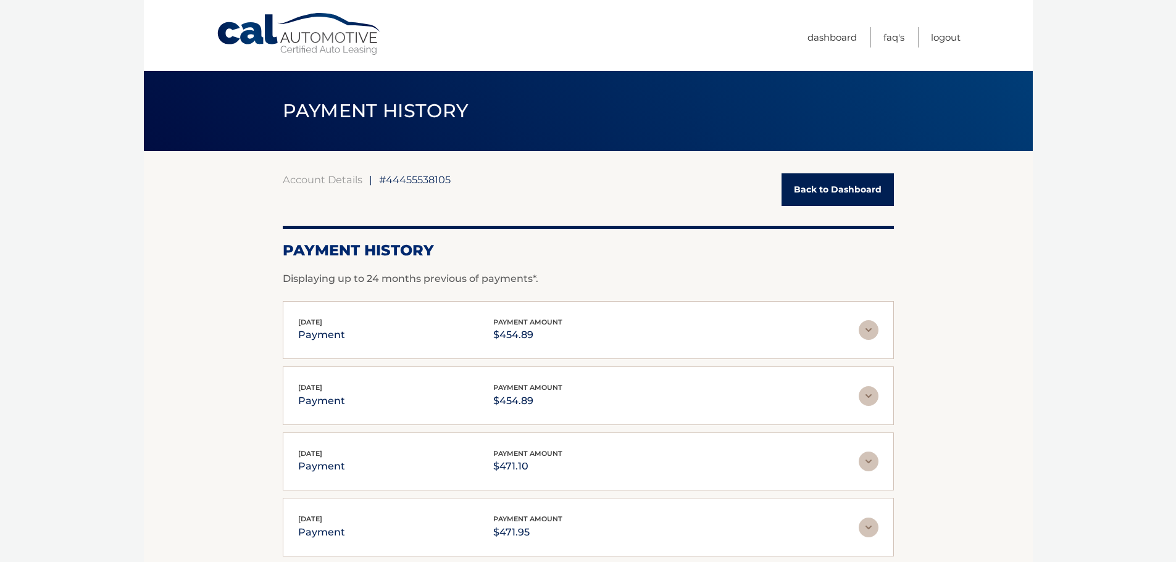 The height and width of the screenshot is (562, 1176). I want to click on a: FAQ's, so click(894, 37).